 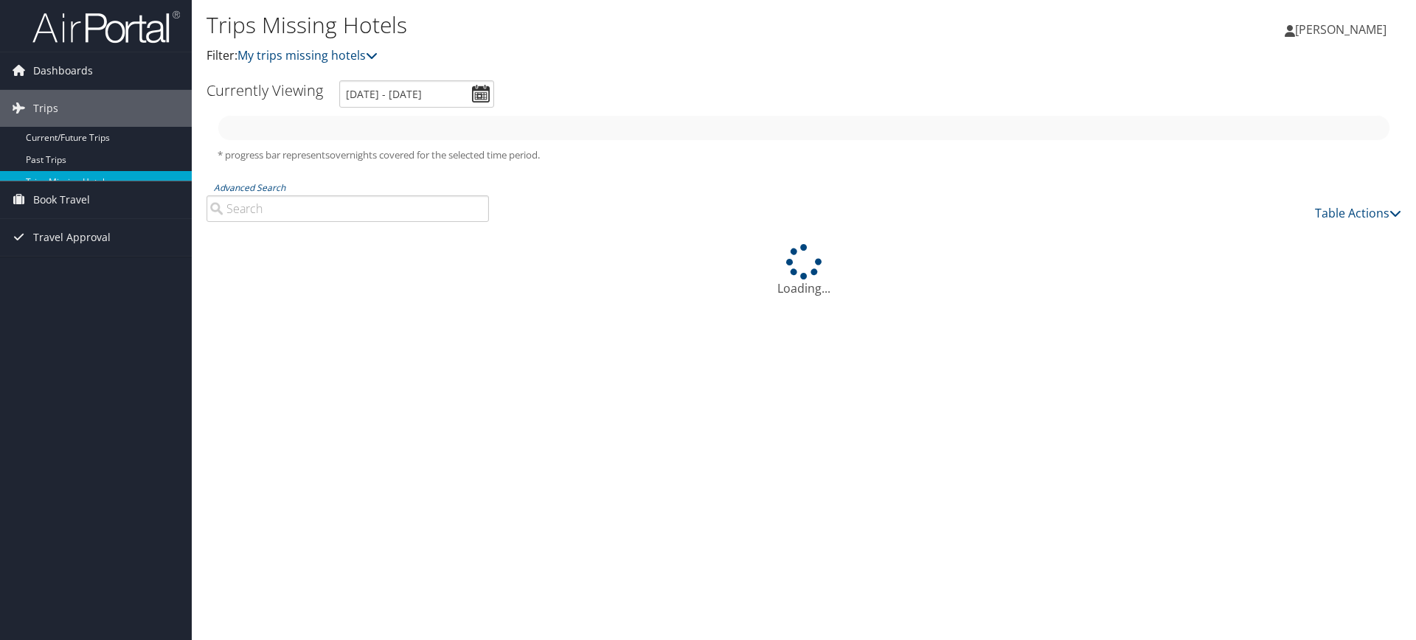 I want to click on p: Filter:, so click(x=605, y=56).